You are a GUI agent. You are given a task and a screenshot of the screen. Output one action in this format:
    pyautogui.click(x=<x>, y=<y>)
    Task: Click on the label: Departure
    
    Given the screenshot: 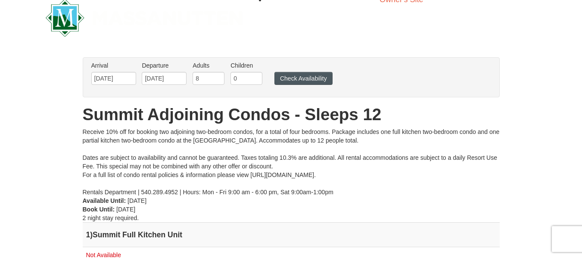 What is the action you would take?
    pyautogui.click(x=164, y=66)
    